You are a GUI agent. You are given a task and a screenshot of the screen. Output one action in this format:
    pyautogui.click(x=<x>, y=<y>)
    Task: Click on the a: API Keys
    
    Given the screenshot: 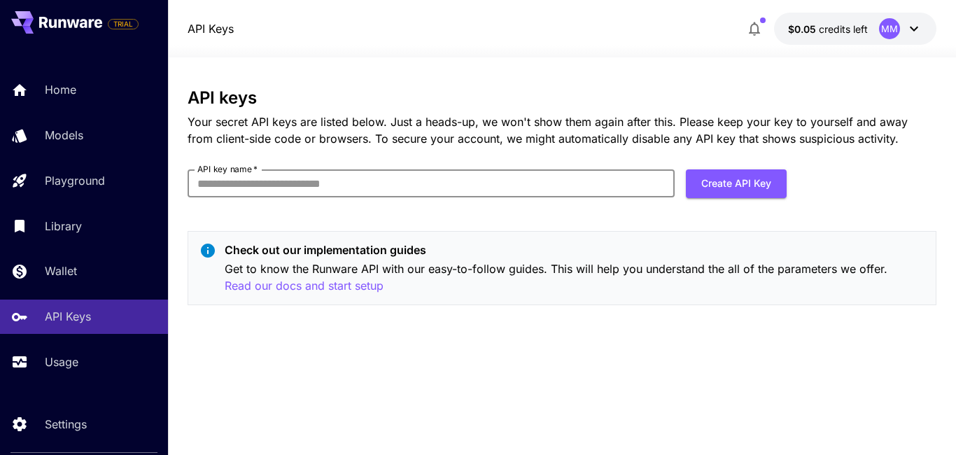 What is the action you would take?
    pyautogui.click(x=211, y=29)
    